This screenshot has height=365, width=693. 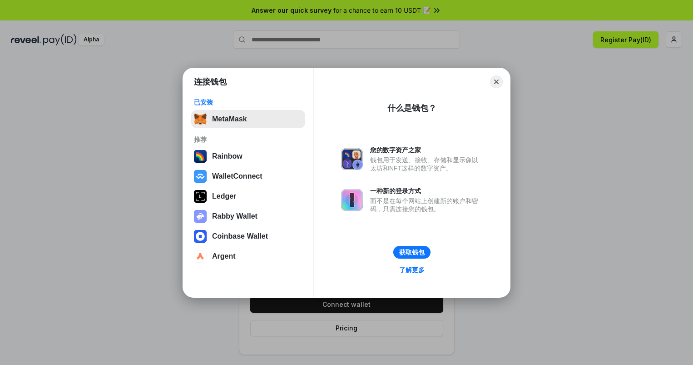 What do you see at coordinates (210, 82) in the screenshot?
I see `h1: 连接钱包` at bounding box center [210, 82].